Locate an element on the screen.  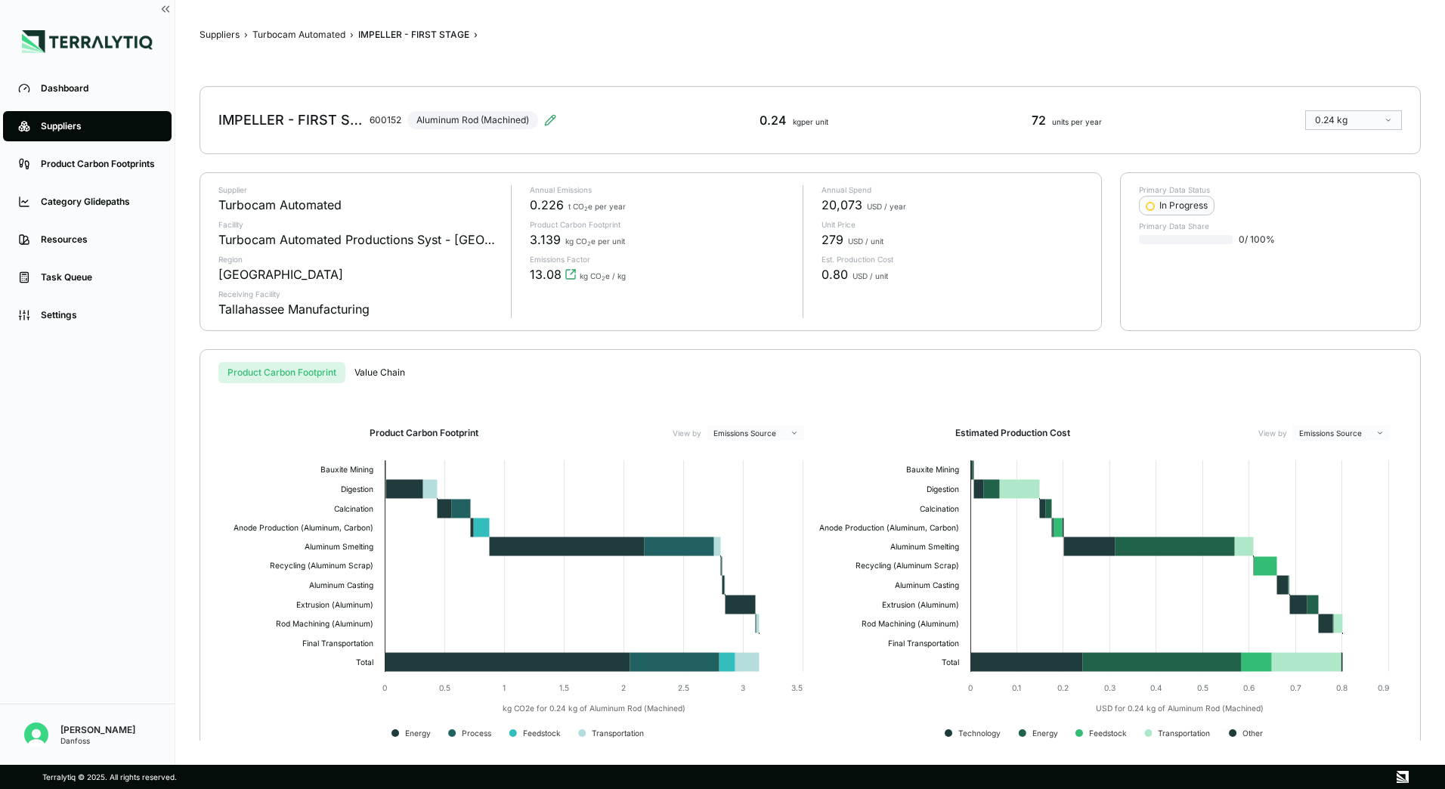
img: Logo is located at coordinates (87, 42).